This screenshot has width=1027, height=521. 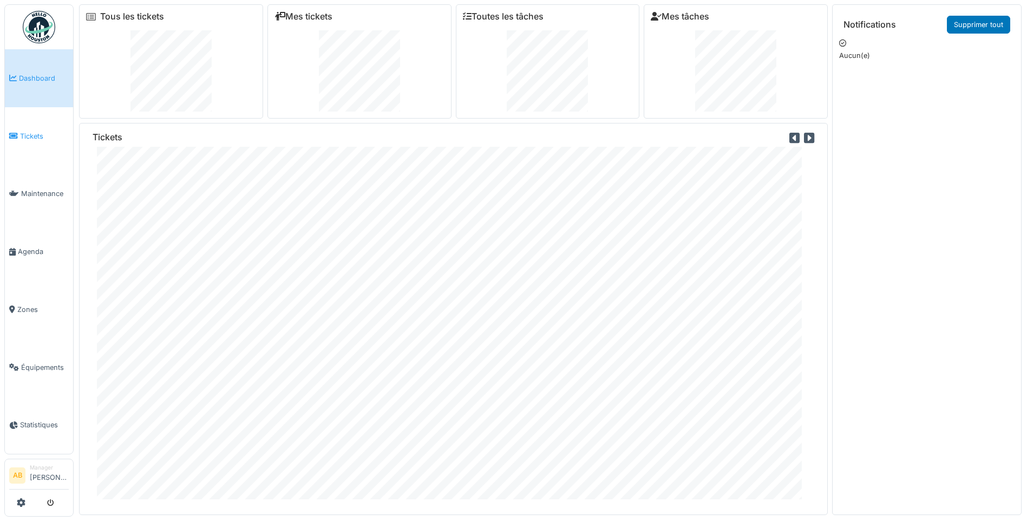 What do you see at coordinates (132, 16) in the screenshot?
I see `a: Tous les tickets` at bounding box center [132, 16].